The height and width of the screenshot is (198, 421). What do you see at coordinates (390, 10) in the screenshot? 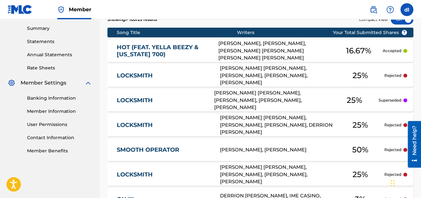
I see `img: help` at bounding box center [390, 10].